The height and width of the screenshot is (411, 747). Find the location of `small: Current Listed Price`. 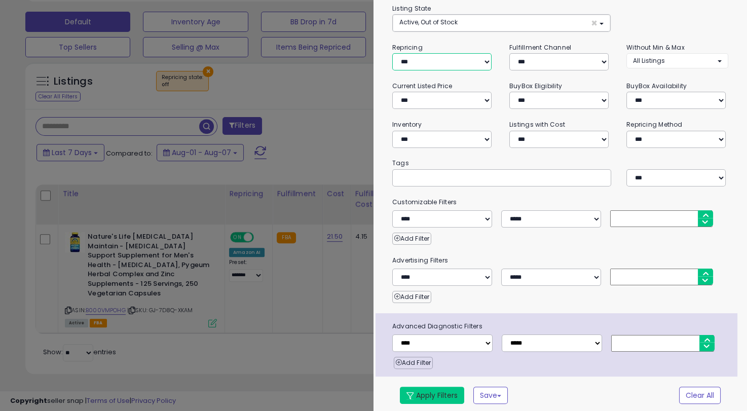

small: Current Listed Price is located at coordinates (422, 86).